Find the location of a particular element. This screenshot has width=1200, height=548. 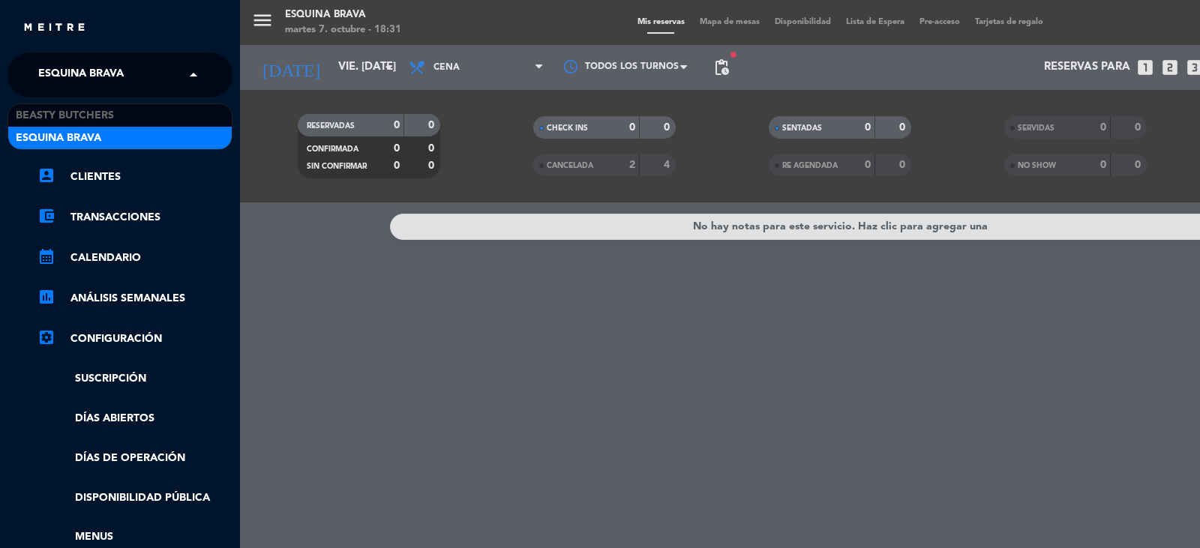

a: Días de Operación is located at coordinates (135, 458).